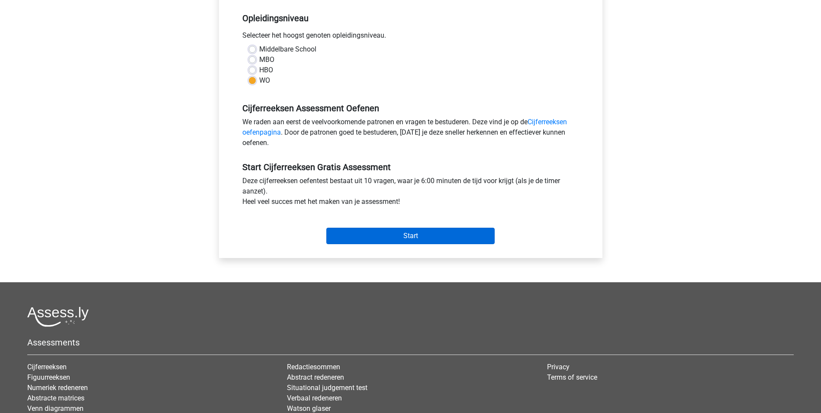  I want to click on a: Abstracte matrices, so click(56, 398).